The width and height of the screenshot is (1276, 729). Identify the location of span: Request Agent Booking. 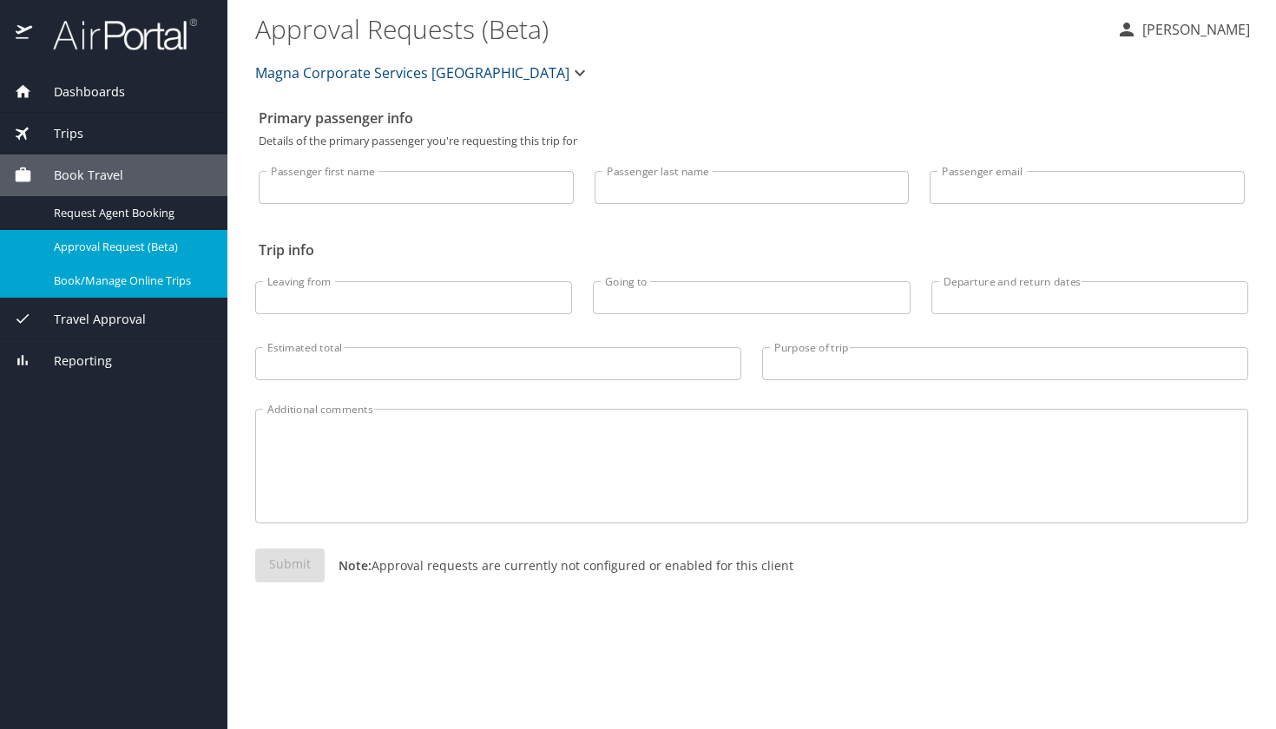
(130, 213).